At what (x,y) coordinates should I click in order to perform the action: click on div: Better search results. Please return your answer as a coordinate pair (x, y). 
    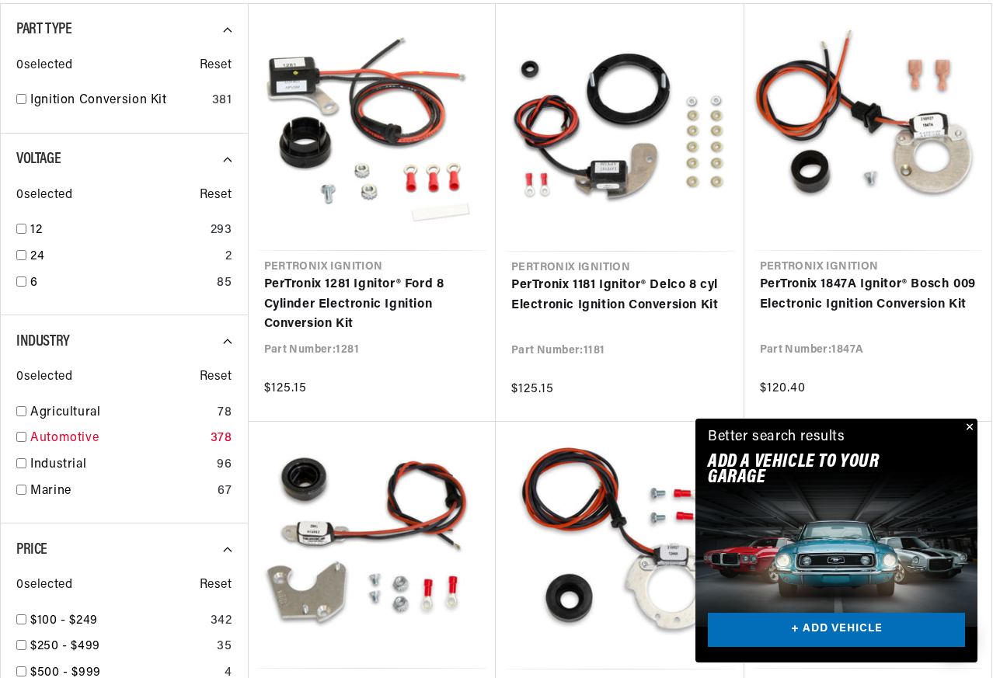
    Looking at the image, I should click on (776, 437).